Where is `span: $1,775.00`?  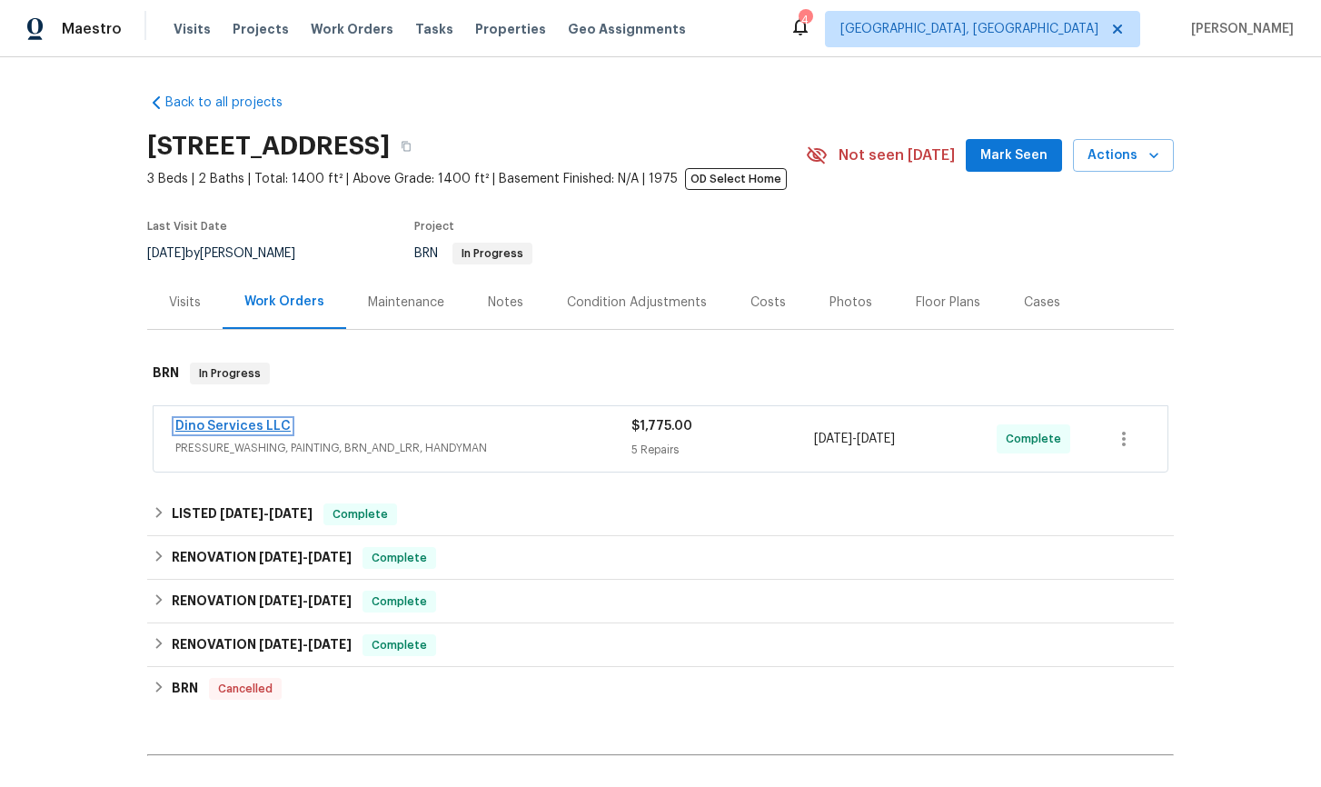 span: $1,775.00 is located at coordinates (661, 426).